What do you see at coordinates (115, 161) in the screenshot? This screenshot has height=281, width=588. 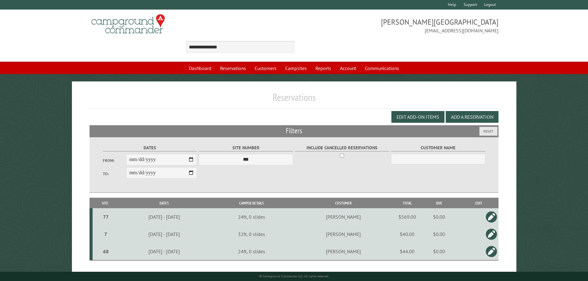 I see `label: From:` at bounding box center [115, 161].